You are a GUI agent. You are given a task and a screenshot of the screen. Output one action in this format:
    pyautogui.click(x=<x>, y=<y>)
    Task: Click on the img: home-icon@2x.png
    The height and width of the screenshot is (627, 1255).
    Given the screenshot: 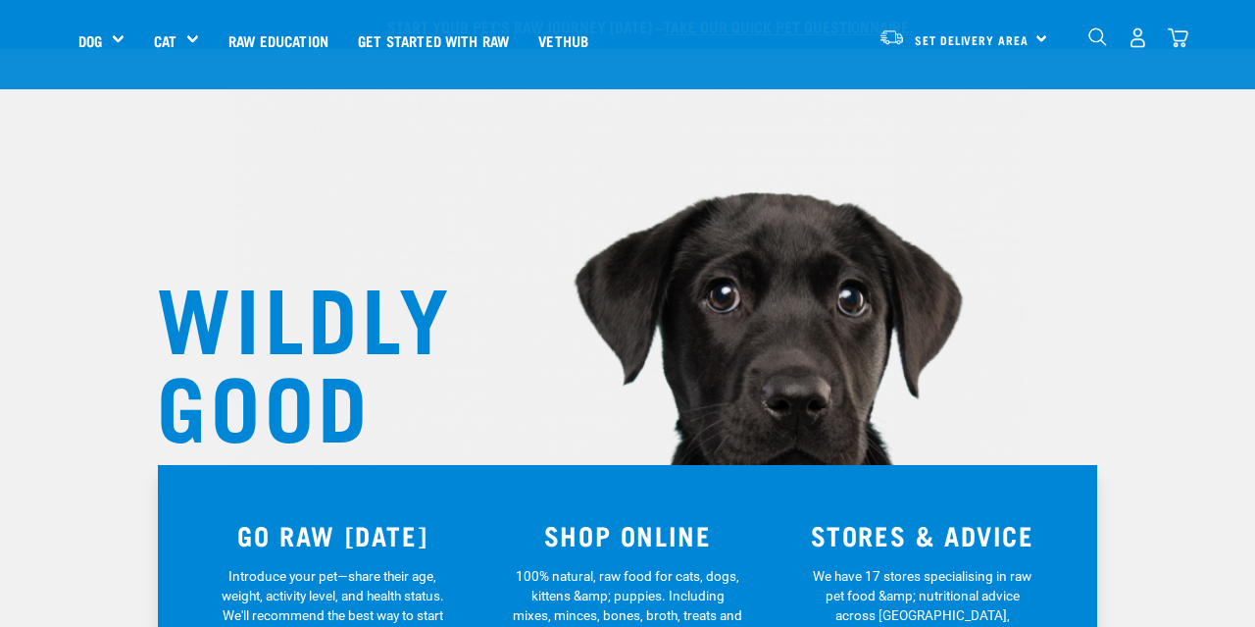 What is the action you would take?
    pyautogui.click(x=1178, y=37)
    